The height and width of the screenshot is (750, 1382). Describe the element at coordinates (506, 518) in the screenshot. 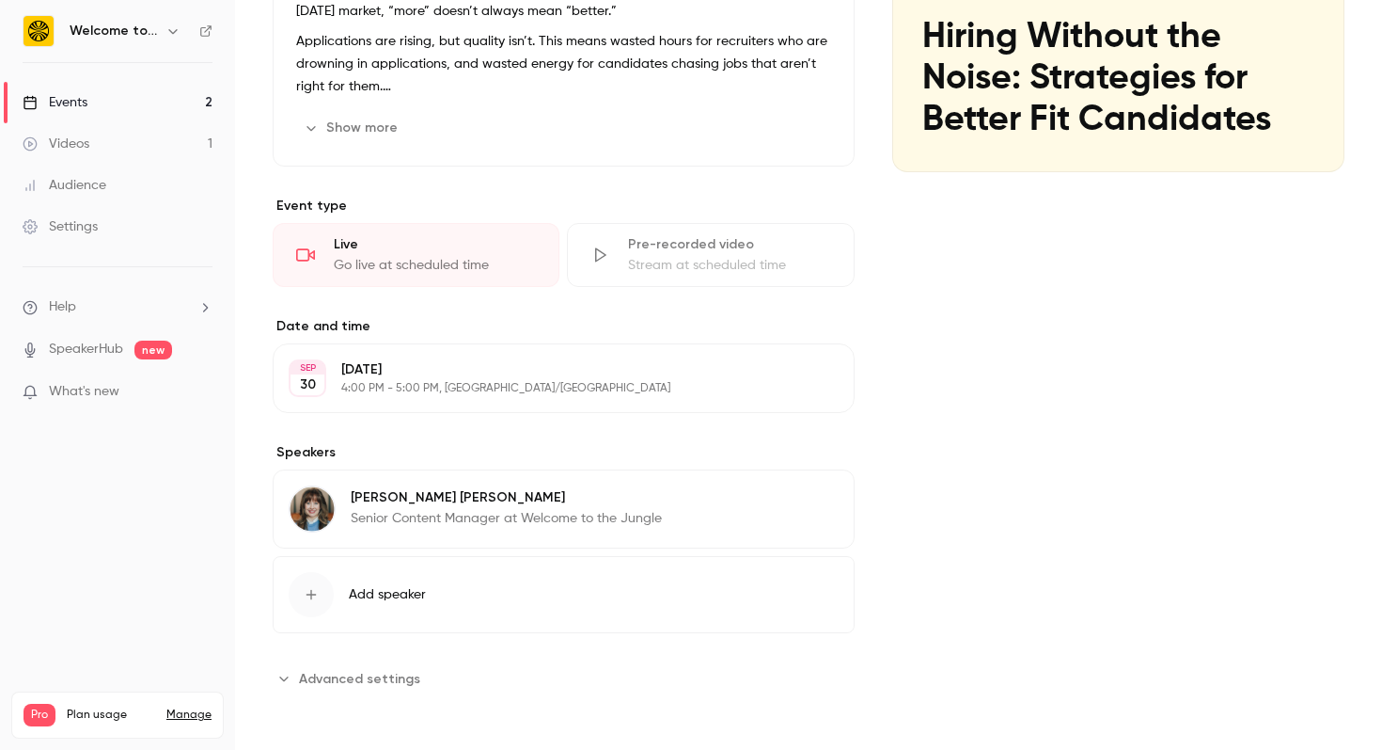

I see `p: Senior Content Manager at Welcome to the Jungle` at that location.